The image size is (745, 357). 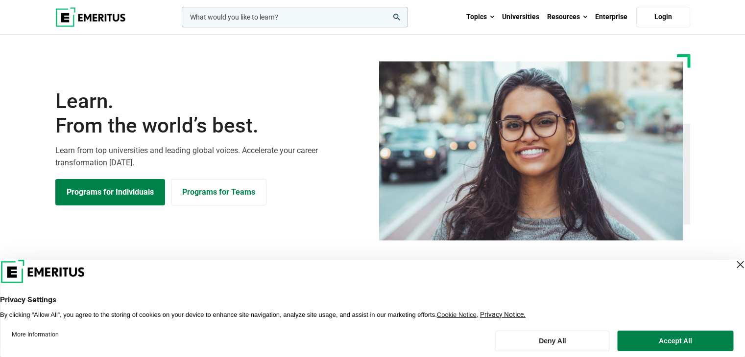 What do you see at coordinates (110, 192) in the screenshot?
I see `a: Explore Programs` at bounding box center [110, 192].